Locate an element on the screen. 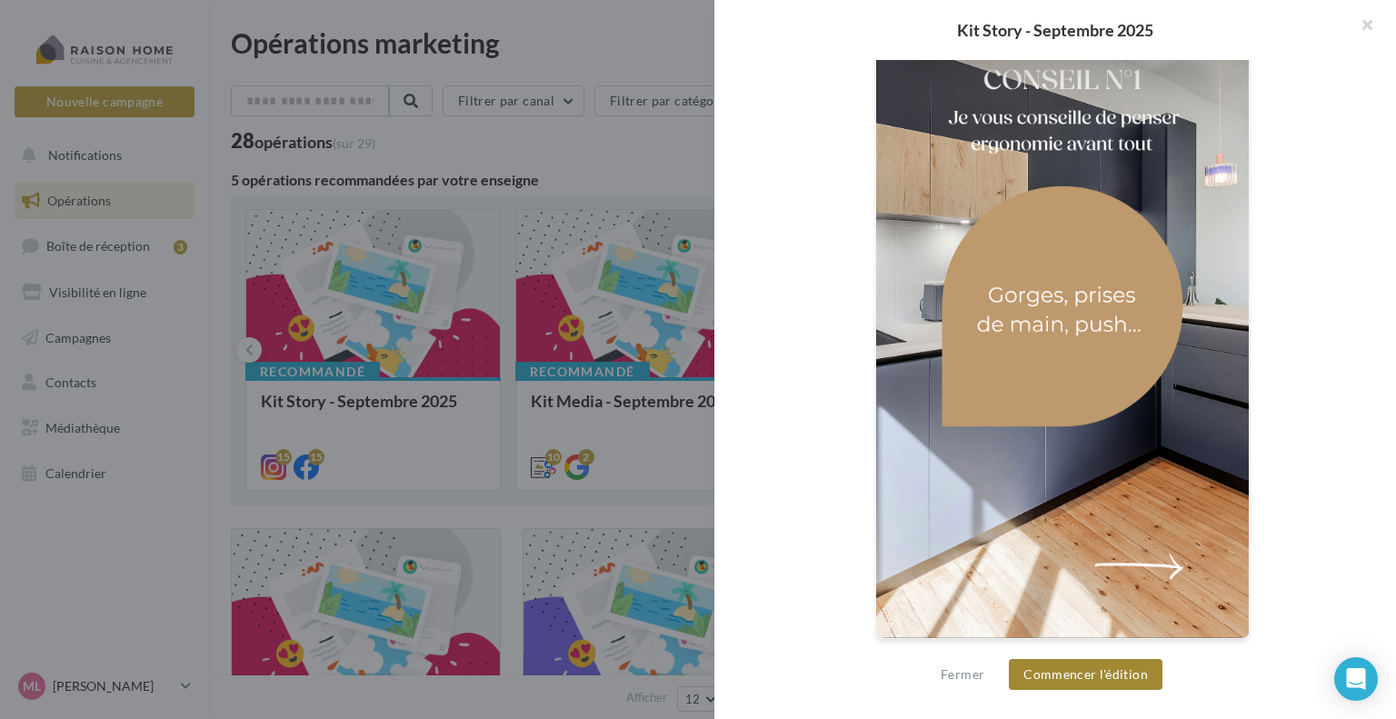 Image resolution: width=1396 pixels, height=719 pixels. div: Kit Story - Septembre 2025 is located at coordinates (1055, 30).